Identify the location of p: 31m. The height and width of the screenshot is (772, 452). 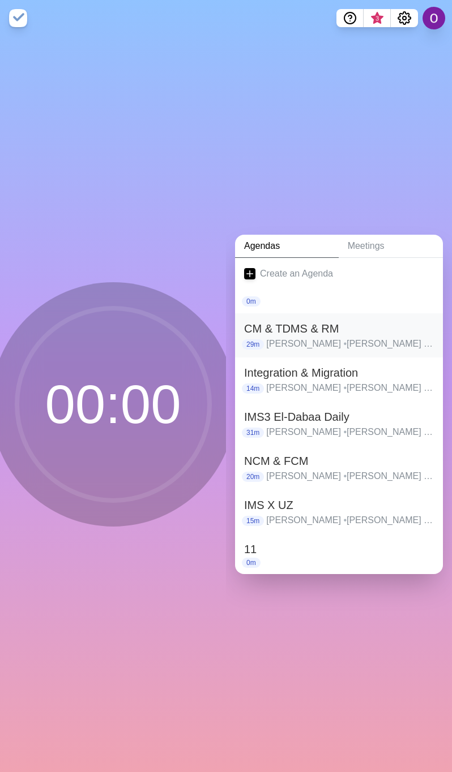
(252, 433).